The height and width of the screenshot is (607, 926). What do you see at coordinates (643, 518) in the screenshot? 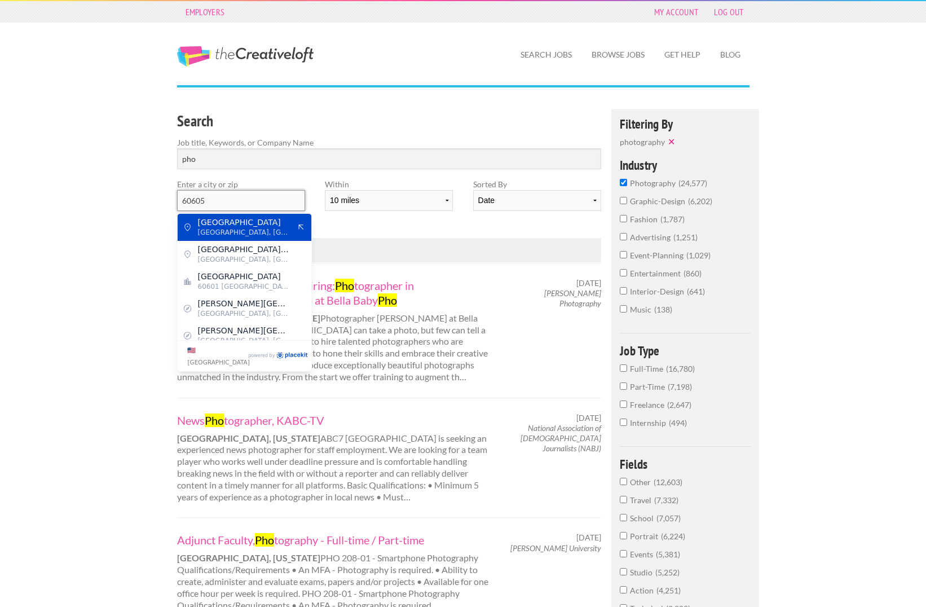
I see `span: School` at bounding box center [643, 518].